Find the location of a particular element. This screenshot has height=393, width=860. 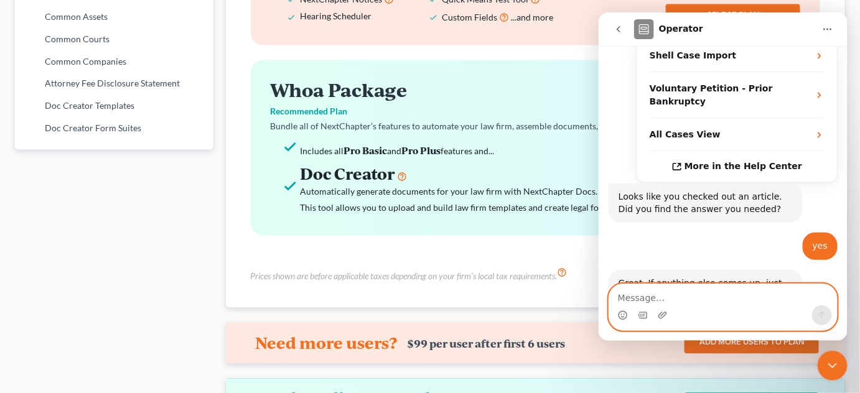

strong: Voluntary Petition - Prior Bankruptcy is located at coordinates (113, 82).